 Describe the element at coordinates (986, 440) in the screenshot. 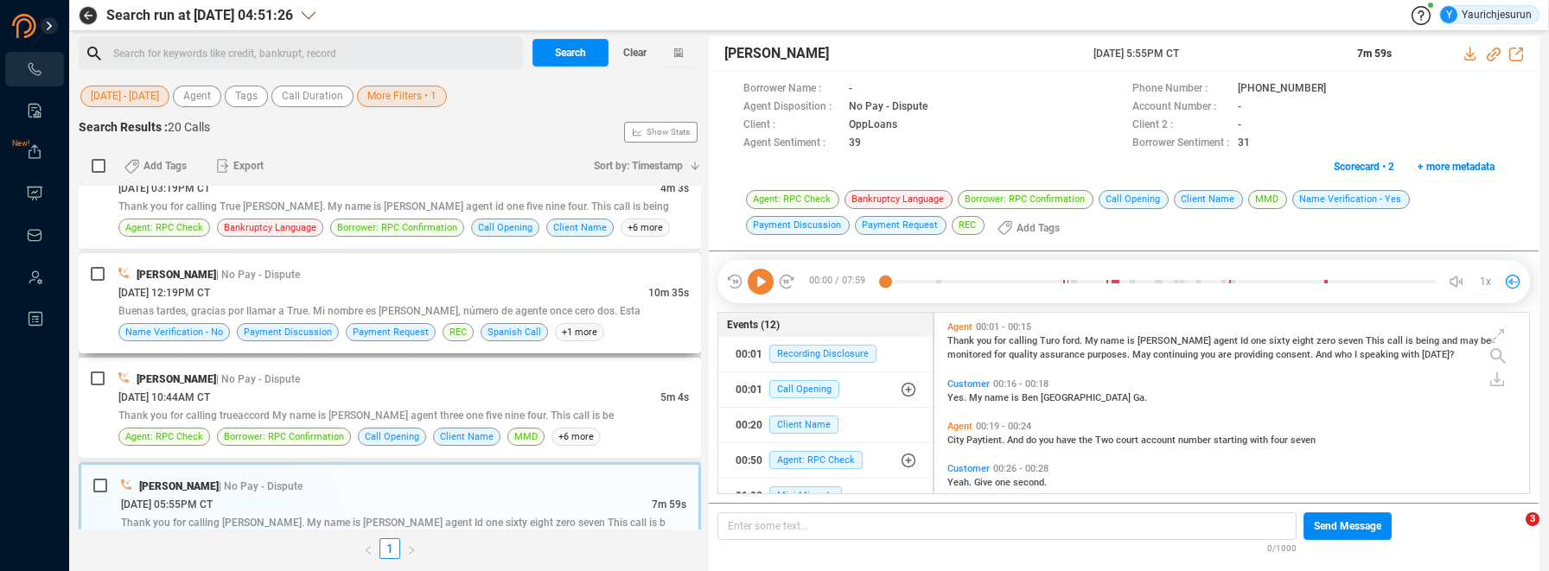

I see `span: Paytient.` at that location.